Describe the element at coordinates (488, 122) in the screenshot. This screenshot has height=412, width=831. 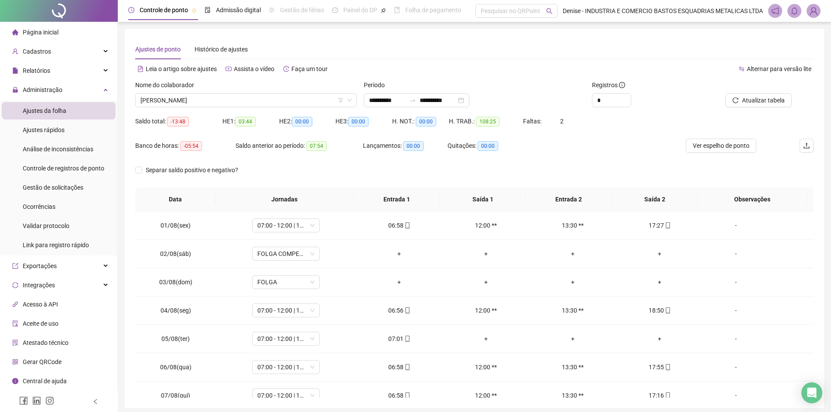
I see `span: 108:25` at that location.